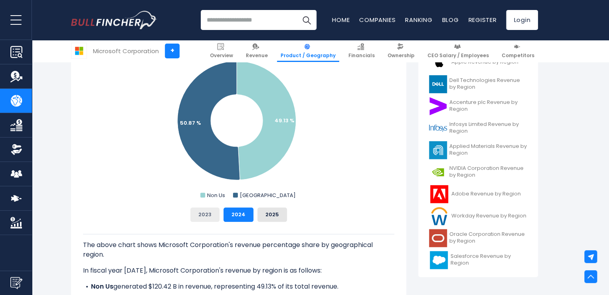  I want to click on a: Ranking, so click(419, 20).